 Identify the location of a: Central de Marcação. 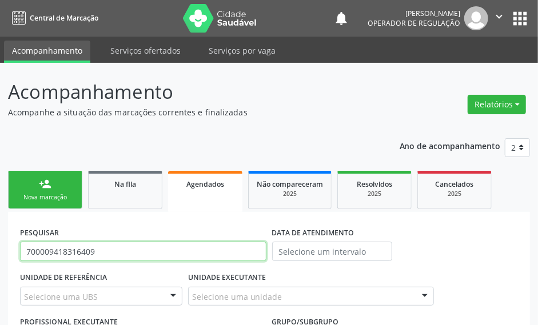
(53, 18).